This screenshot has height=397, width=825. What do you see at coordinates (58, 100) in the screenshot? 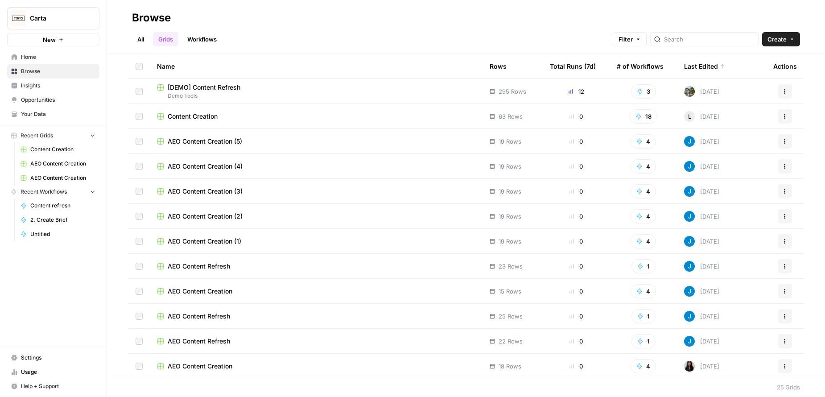
I see `span: Opportunities` at bounding box center [58, 100].